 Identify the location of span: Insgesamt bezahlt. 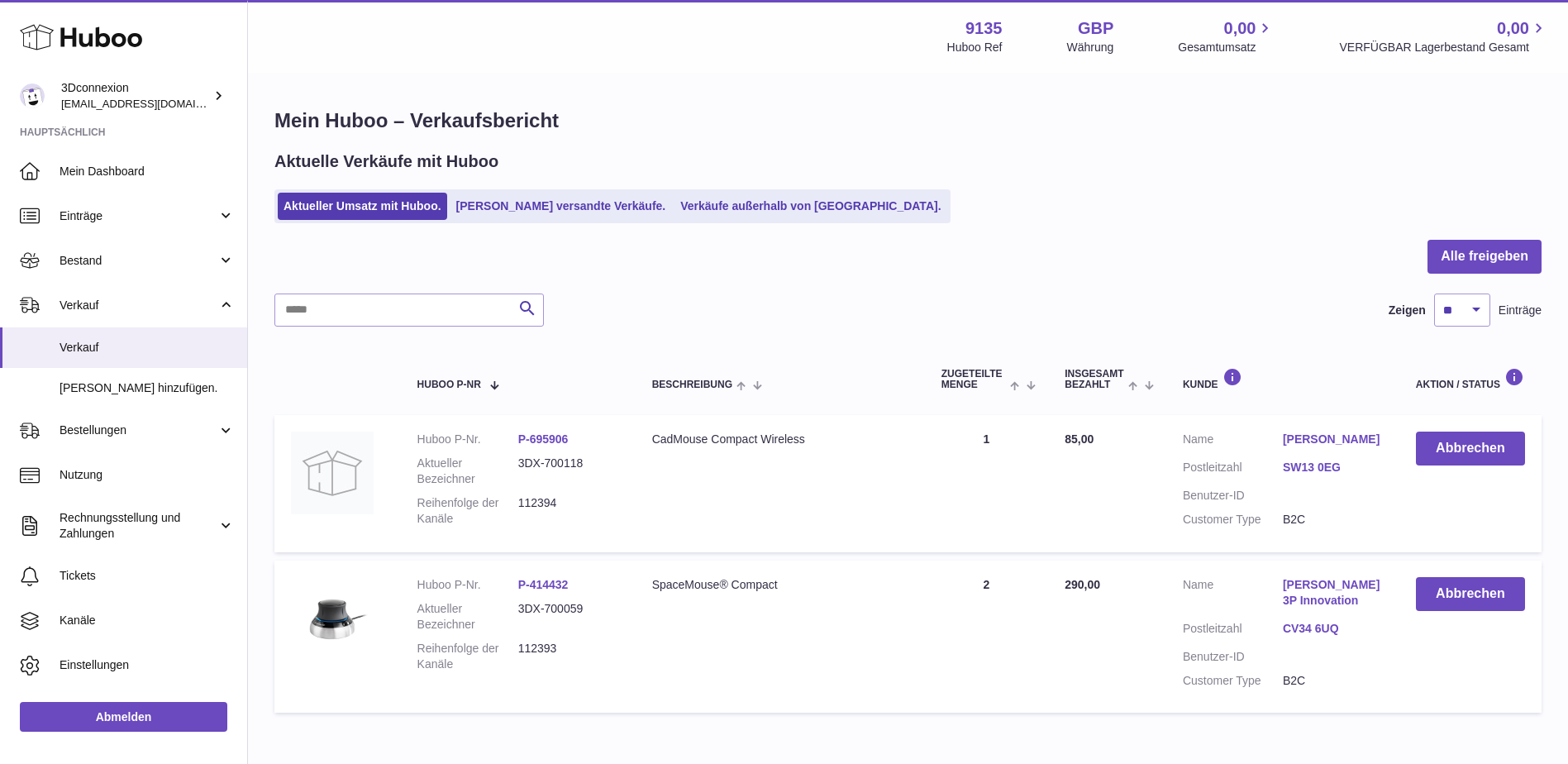
(1093, 379).